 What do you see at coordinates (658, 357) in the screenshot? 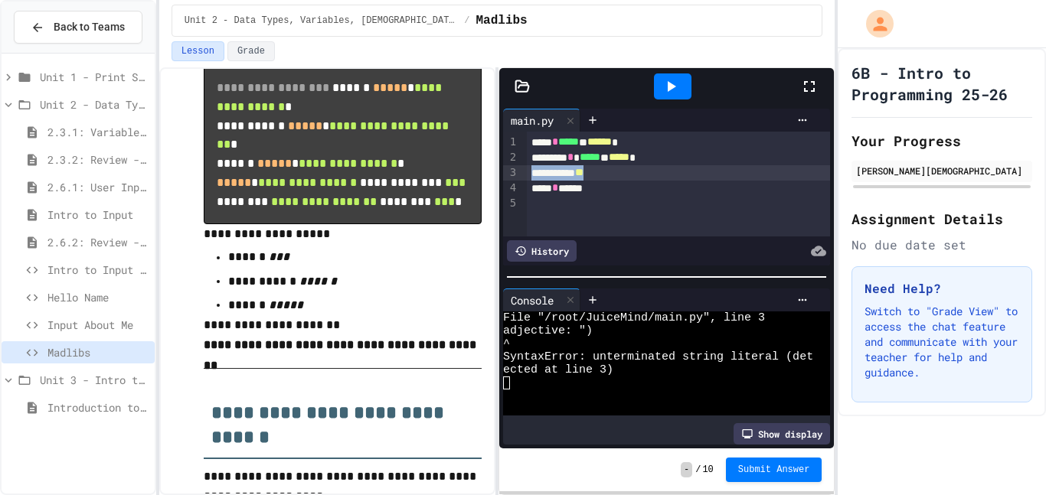
I see `span: SyntaxError: unterminated string literal (det` at bounding box center [658, 357].